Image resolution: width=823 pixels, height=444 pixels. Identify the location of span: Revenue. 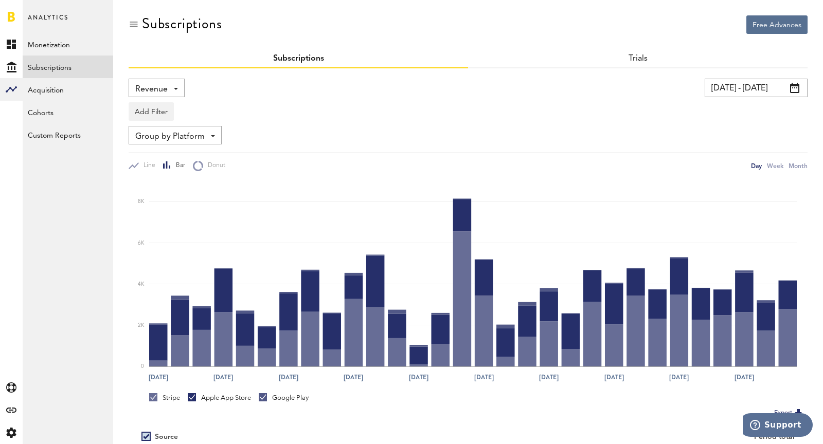
(151, 89).